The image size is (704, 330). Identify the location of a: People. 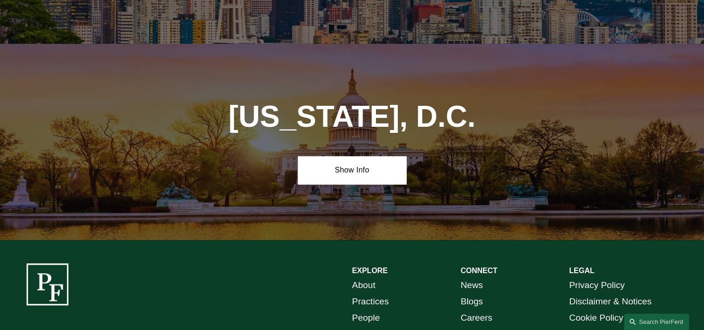
(366, 317).